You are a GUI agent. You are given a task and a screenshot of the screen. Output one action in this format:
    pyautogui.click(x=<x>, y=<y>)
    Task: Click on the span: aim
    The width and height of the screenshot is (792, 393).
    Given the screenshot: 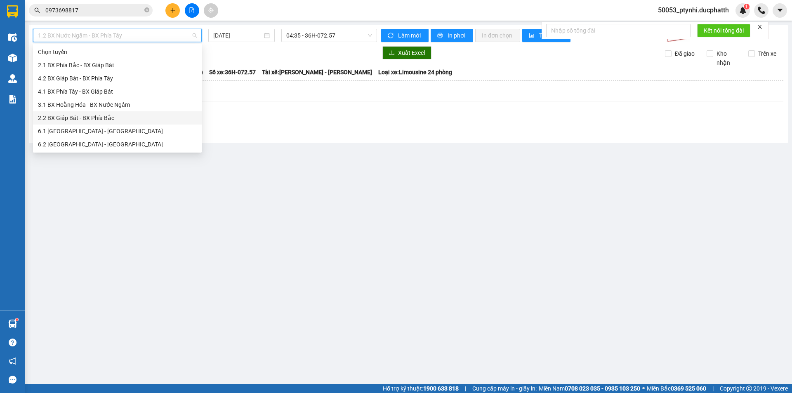 What is the action you would take?
    pyautogui.click(x=211, y=10)
    